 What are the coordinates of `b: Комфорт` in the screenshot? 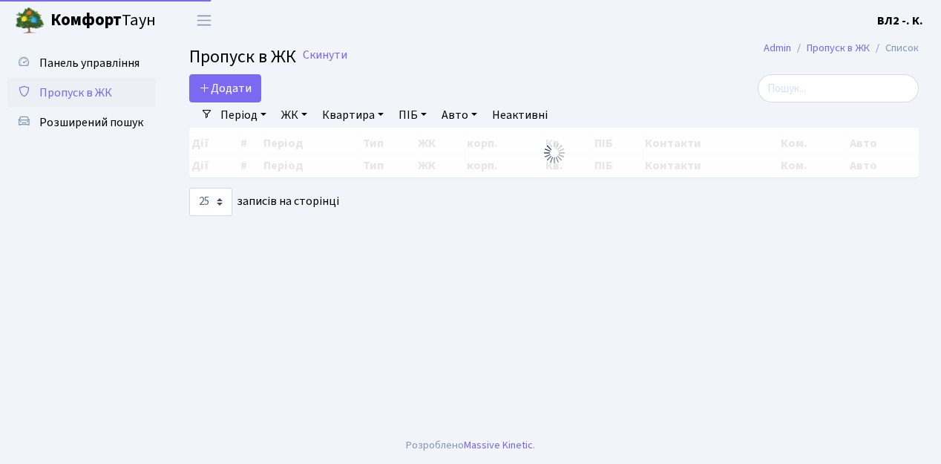 It's located at (86, 20).